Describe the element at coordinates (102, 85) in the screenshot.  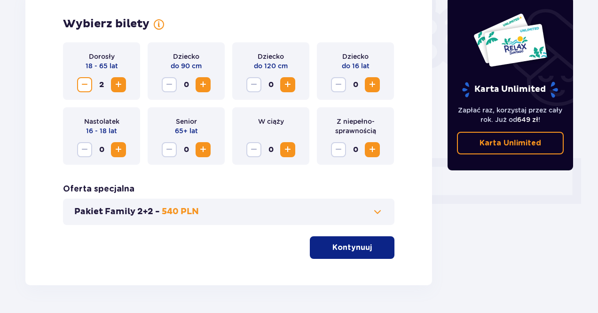
I see `span: 2` at that location.